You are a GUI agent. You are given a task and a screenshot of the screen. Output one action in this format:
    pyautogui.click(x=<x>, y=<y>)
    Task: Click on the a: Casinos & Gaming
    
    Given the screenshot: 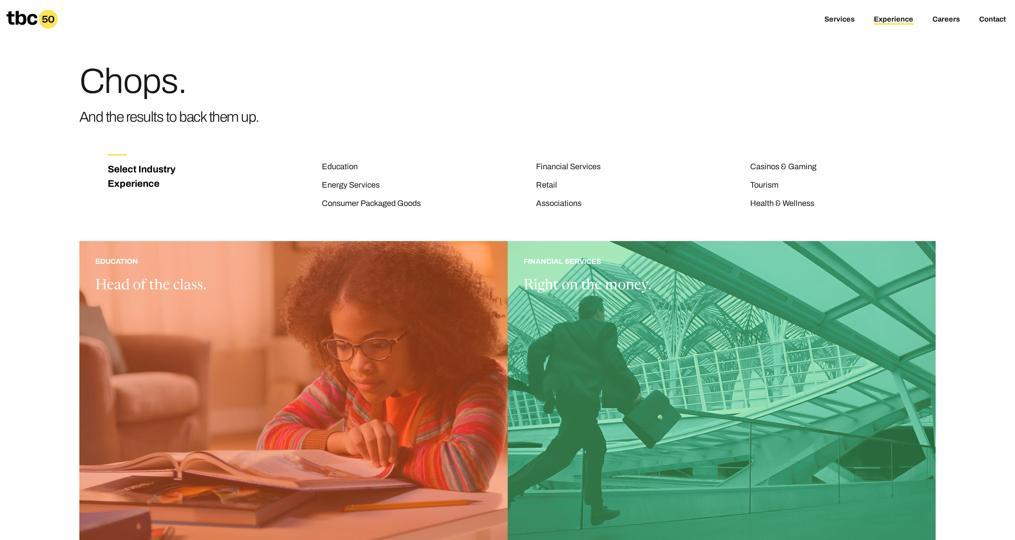 What is the action you would take?
    pyautogui.click(x=783, y=167)
    